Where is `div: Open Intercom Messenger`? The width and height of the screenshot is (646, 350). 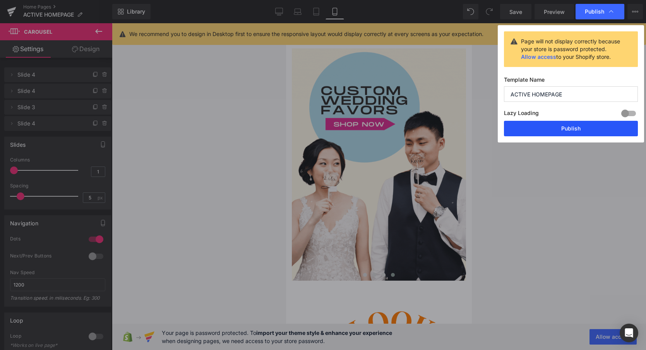 div: Open Intercom Messenger is located at coordinates (629, 333).